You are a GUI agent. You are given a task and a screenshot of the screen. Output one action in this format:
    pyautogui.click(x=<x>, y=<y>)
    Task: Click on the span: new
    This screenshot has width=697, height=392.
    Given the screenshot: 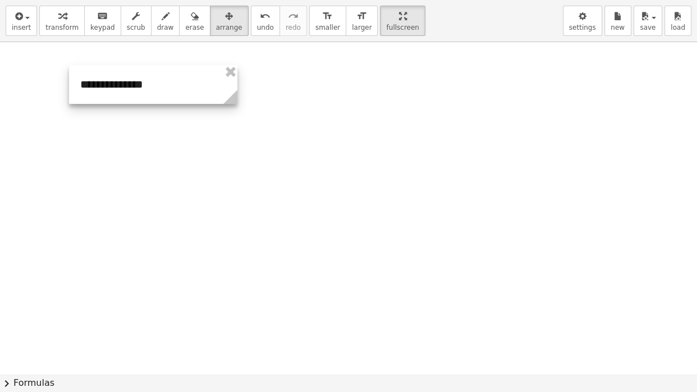 What is the action you would take?
    pyautogui.click(x=617, y=27)
    